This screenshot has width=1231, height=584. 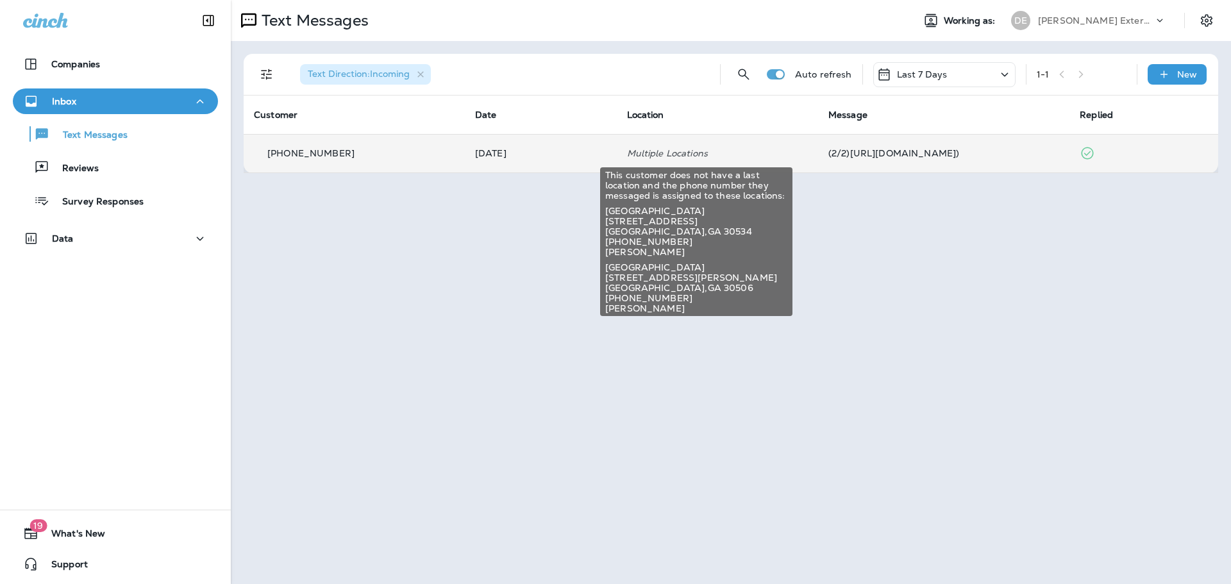 I want to click on p: Sep 10, 2025 10:46 AM, so click(x=541, y=153).